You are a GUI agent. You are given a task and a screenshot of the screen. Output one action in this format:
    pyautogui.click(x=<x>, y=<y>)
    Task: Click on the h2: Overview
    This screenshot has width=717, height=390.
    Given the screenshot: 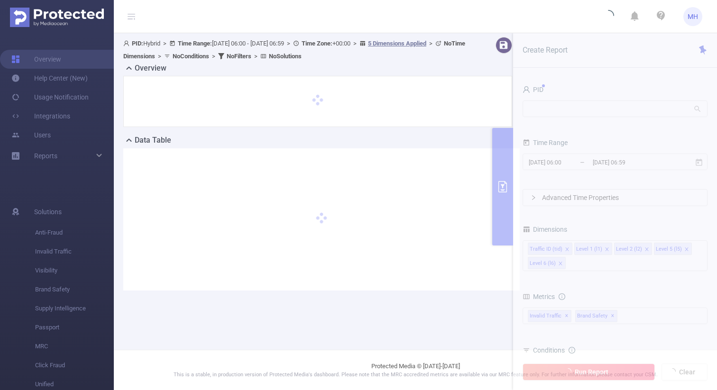 What is the action you would take?
    pyautogui.click(x=150, y=68)
    